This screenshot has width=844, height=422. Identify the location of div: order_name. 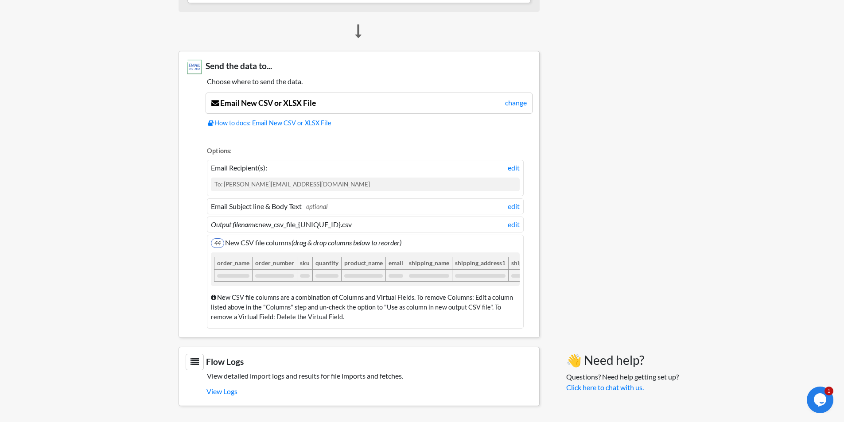
(233, 263).